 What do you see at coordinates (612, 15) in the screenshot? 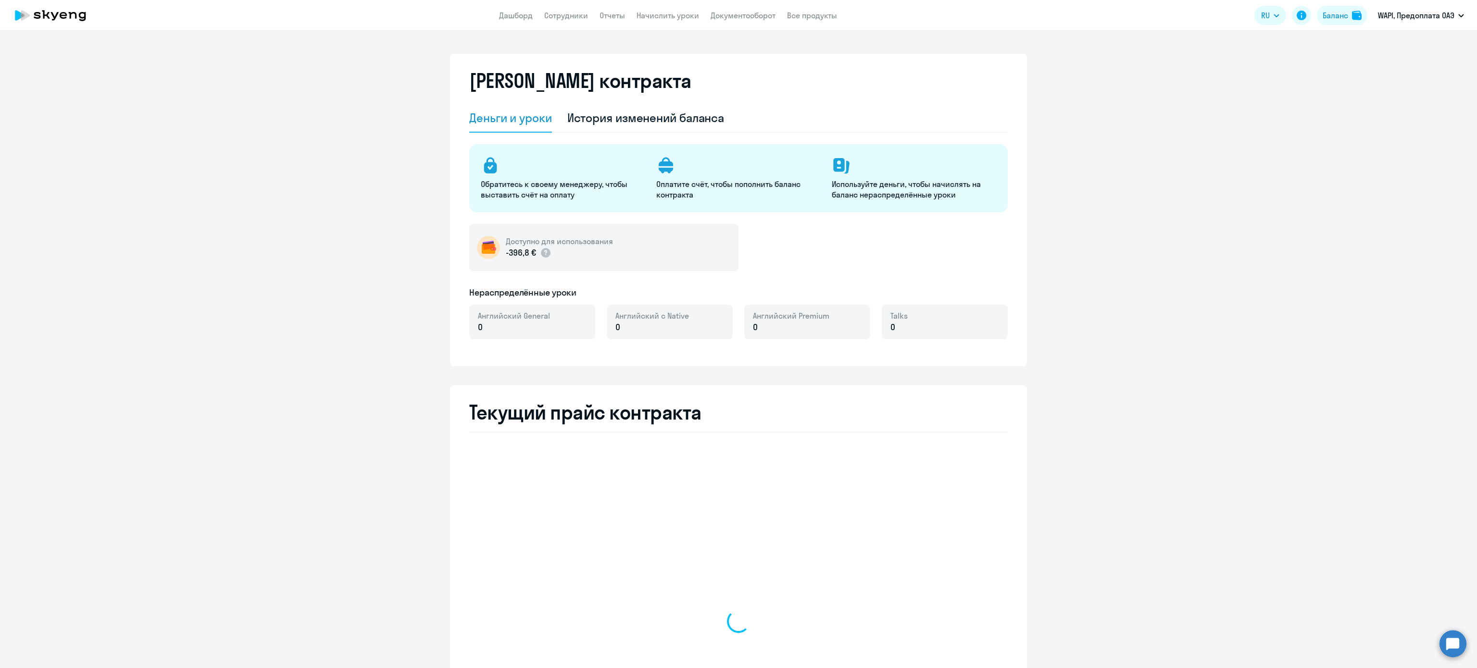
I see `a: Отчеты` at bounding box center [612, 15].